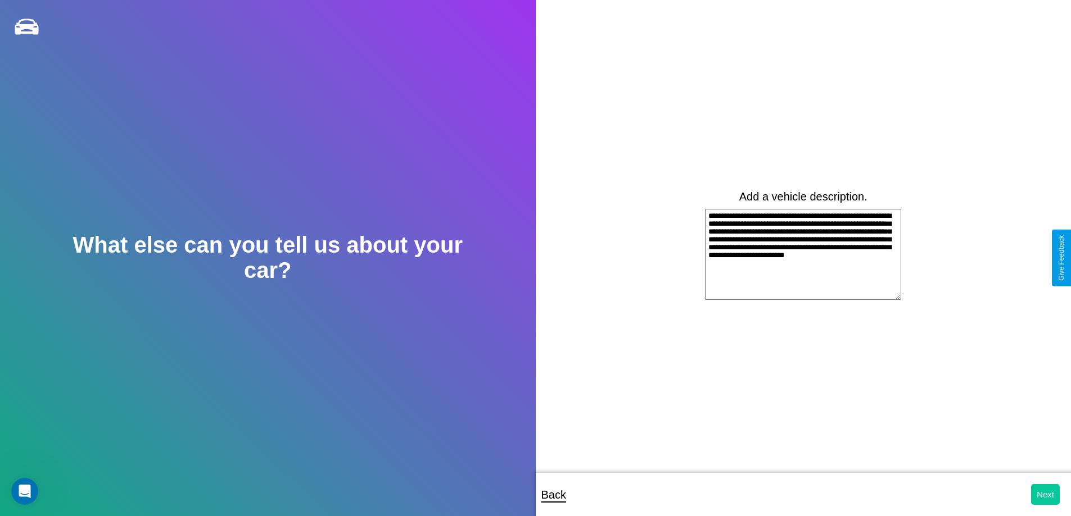 The image size is (1071, 516). Describe the element at coordinates (803, 197) in the screenshot. I see `label: Add a vehicle description.` at that location.